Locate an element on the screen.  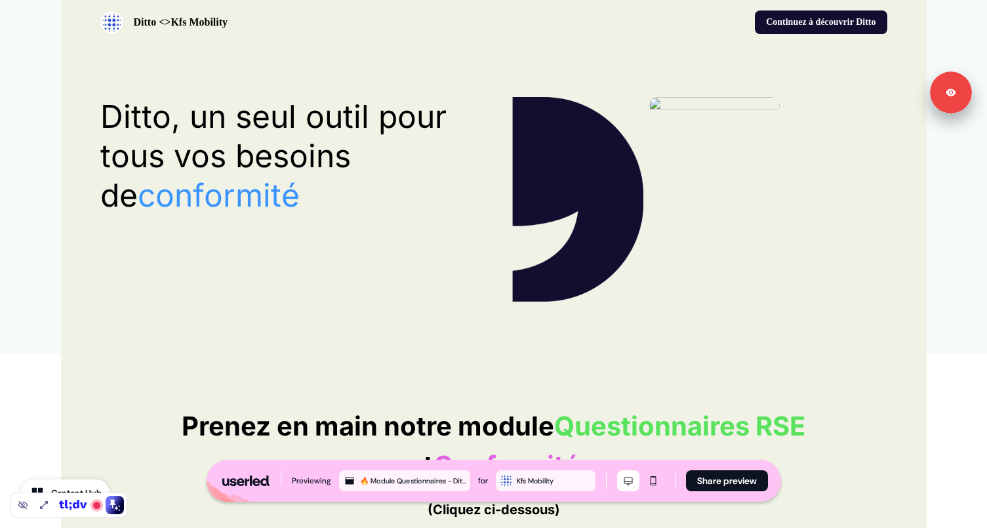
strong: Ditto <>Kfs Mobility is located at coordinates (181, 22).